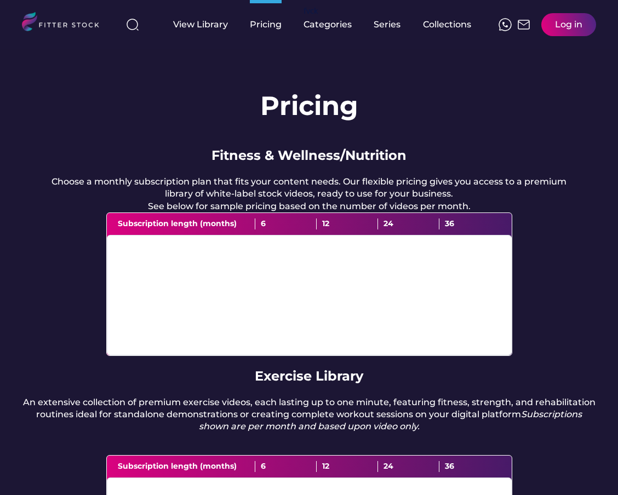  Describe the element at coordinates (310, 11) in the screenshot. I see `div: fvck` at that location.